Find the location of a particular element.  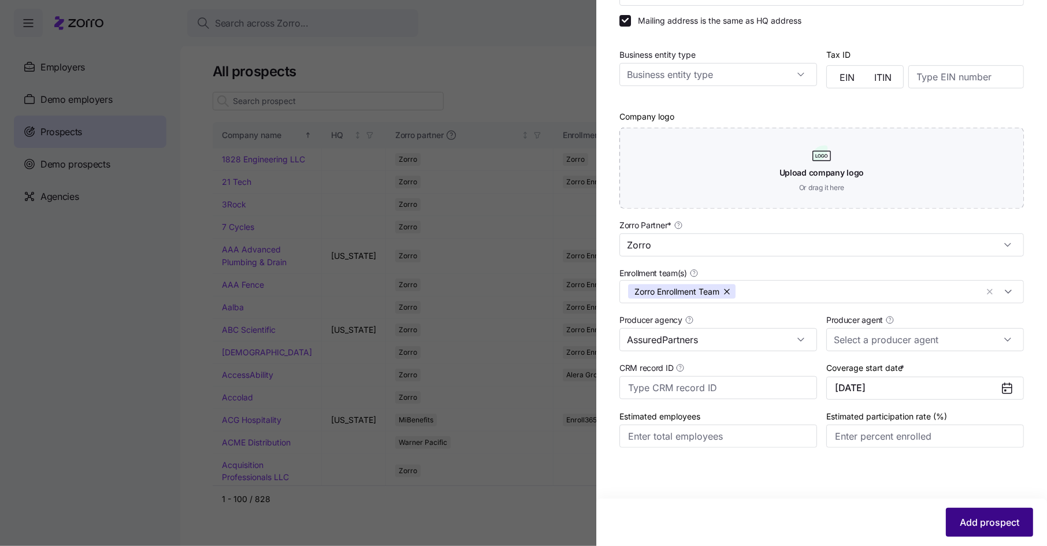

label: Mailing address is the same as HQ address is located at coordinates (716, 21).